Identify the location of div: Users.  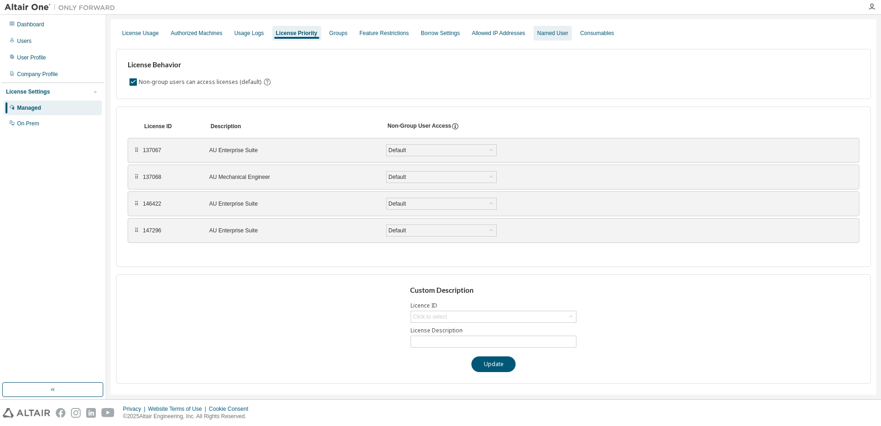
(24, 41).